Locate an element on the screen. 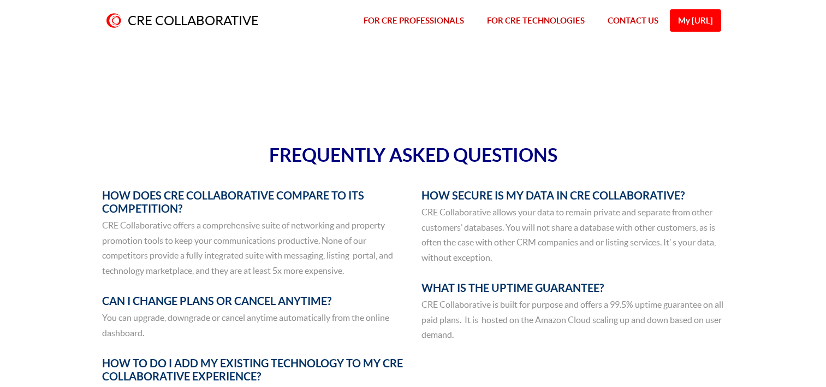 Image resolution: width=826 pixels, height=387 pixels. p: CRE Collaborative allows your data to remain private and separate from other customers’ databases... is located at coordinates (573, 235).